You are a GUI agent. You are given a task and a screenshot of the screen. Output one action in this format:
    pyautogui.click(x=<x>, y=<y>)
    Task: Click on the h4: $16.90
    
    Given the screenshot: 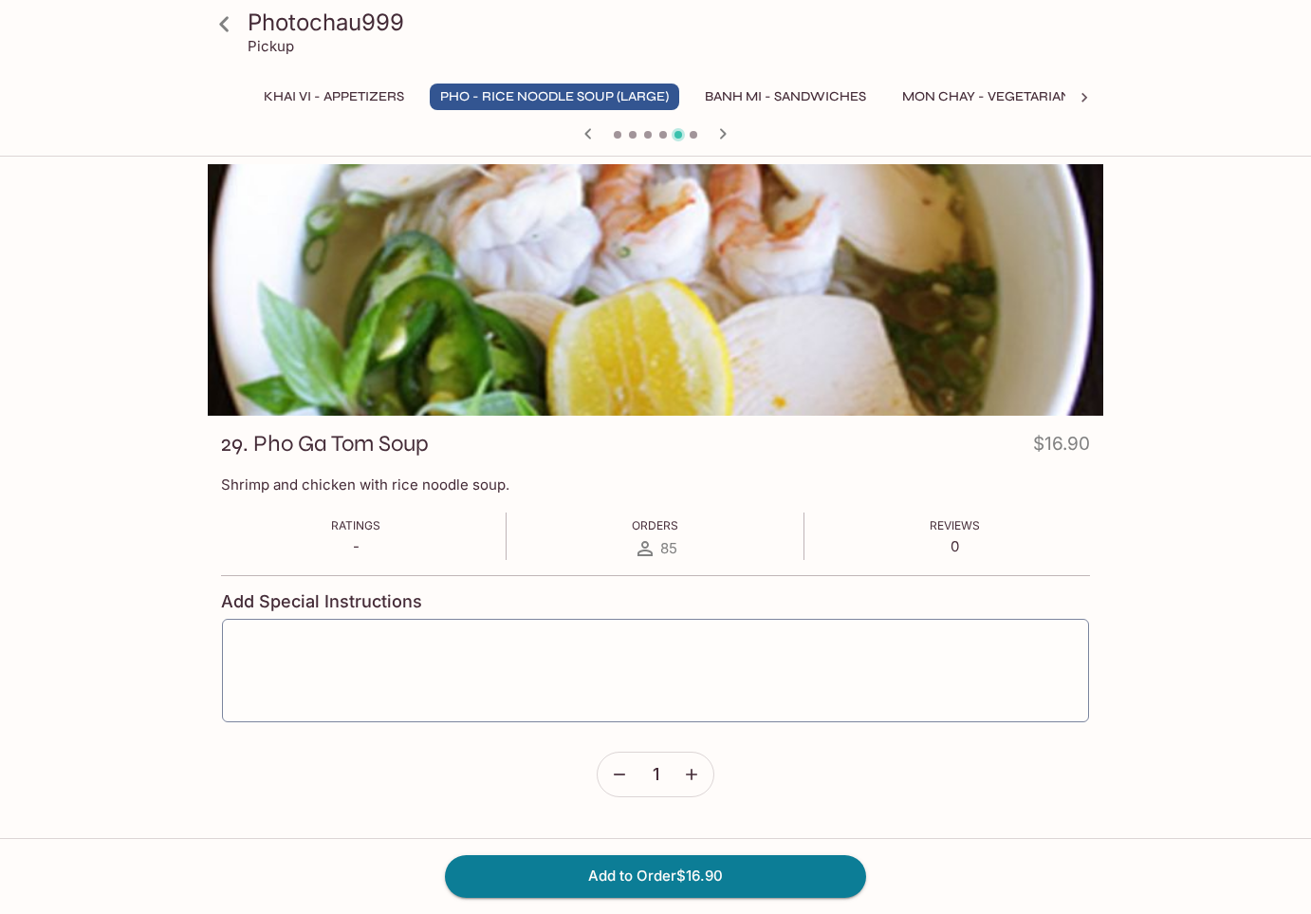 What is the action you would take?
    pyautogui.click(x=1062, y=447)
    